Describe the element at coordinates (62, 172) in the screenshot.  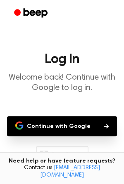
I see `span: Contact us` at that location.